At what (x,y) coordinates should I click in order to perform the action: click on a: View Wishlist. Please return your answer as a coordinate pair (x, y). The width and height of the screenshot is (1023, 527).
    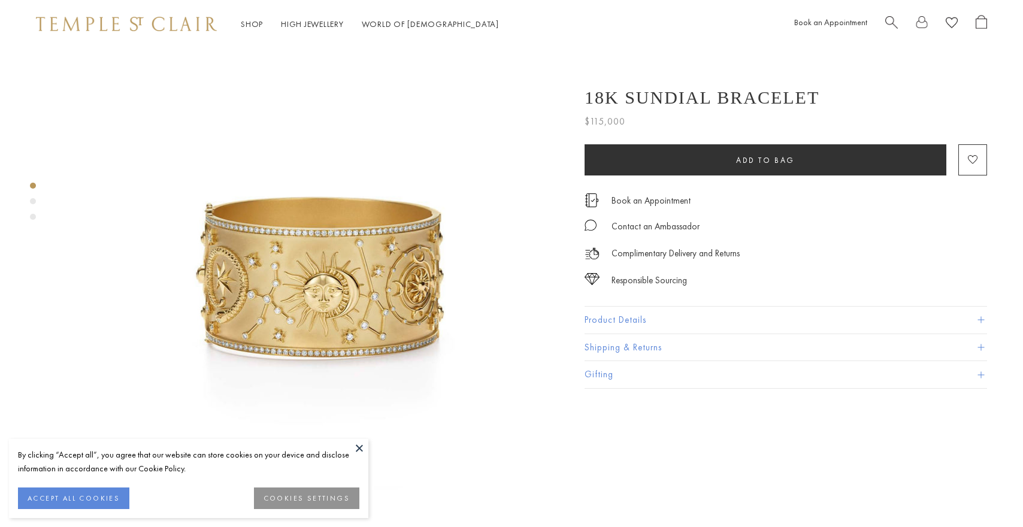
    Looking at the image, I should click on (952, 24).